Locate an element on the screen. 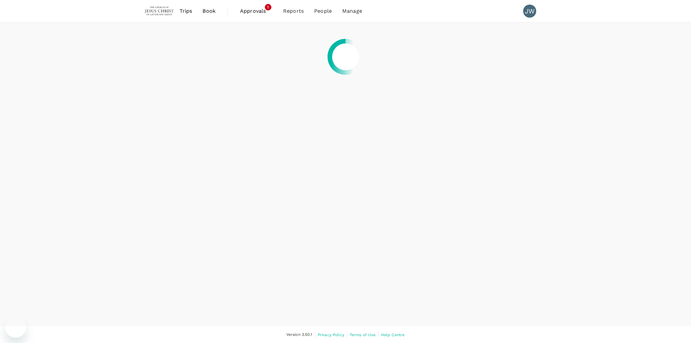  span: Privacy Policy is located at coordinates (331, 335).